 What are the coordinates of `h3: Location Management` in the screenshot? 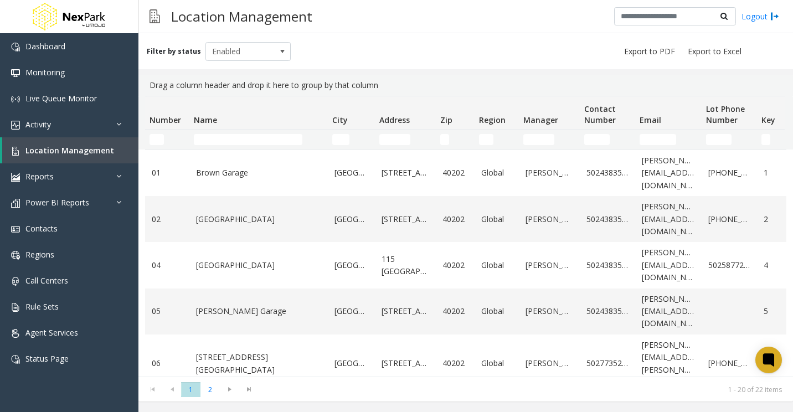 It's located at (241, 16).